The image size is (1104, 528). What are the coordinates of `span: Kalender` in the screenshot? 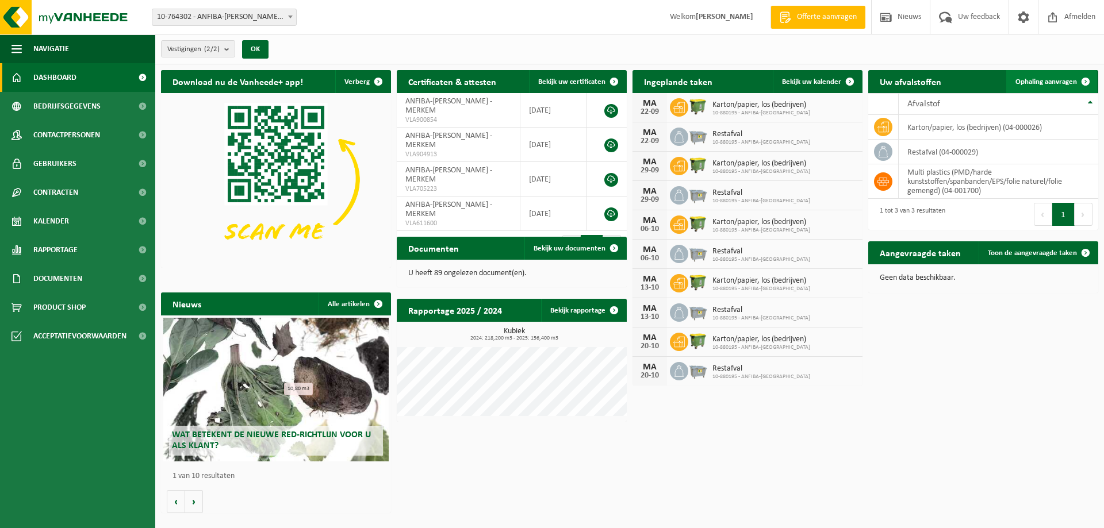 It's located at (51, 221).